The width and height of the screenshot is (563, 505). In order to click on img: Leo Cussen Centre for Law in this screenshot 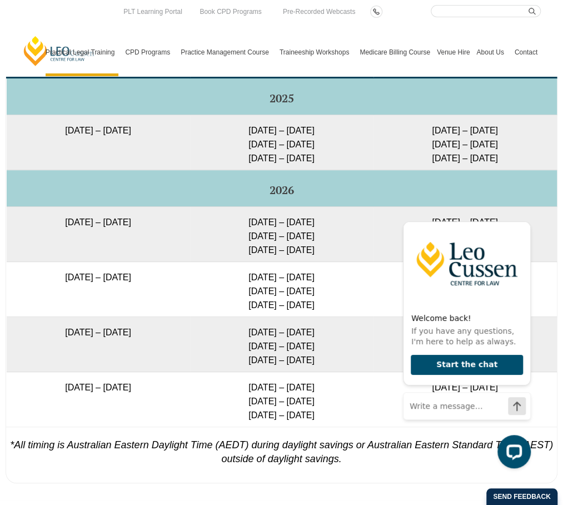, I will do `click(73, 62)`.